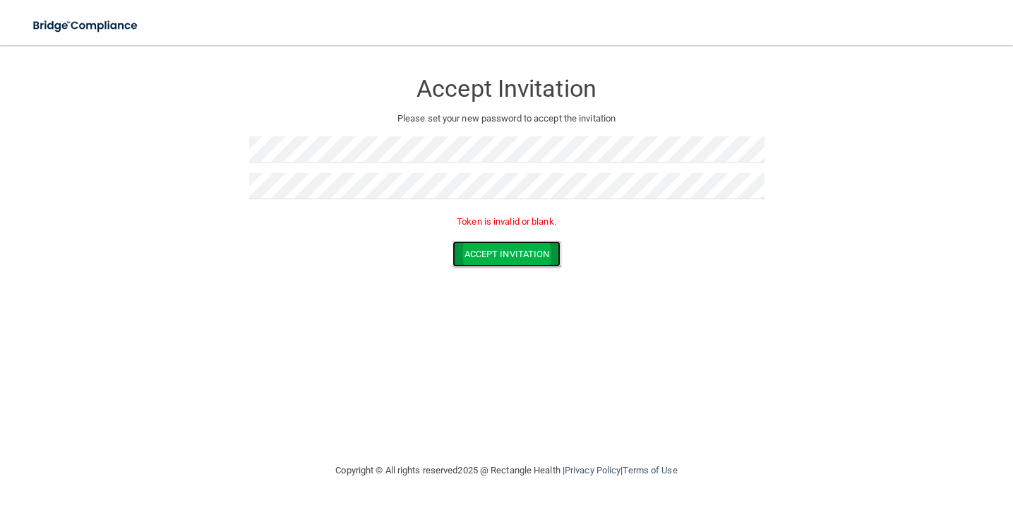 This screenshot has width=1013, height=508. What do you see at coordinates (86, 25) in the screenshot?
I see `img: bridge_compliance_login_screen.278c3ca4.svg` at bounding box center [86, 25].